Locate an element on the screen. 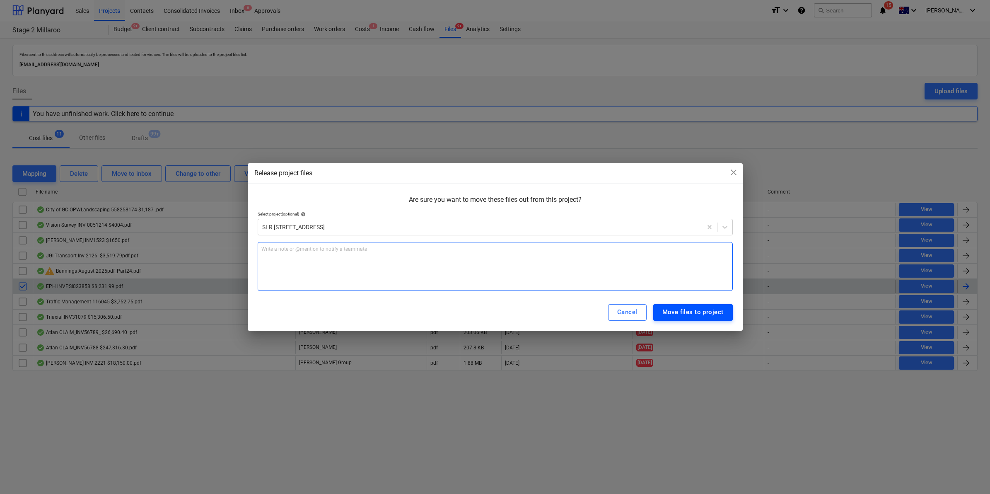 This screenshot has width=990, height=494. div: close is located at coordinates (734, 174).